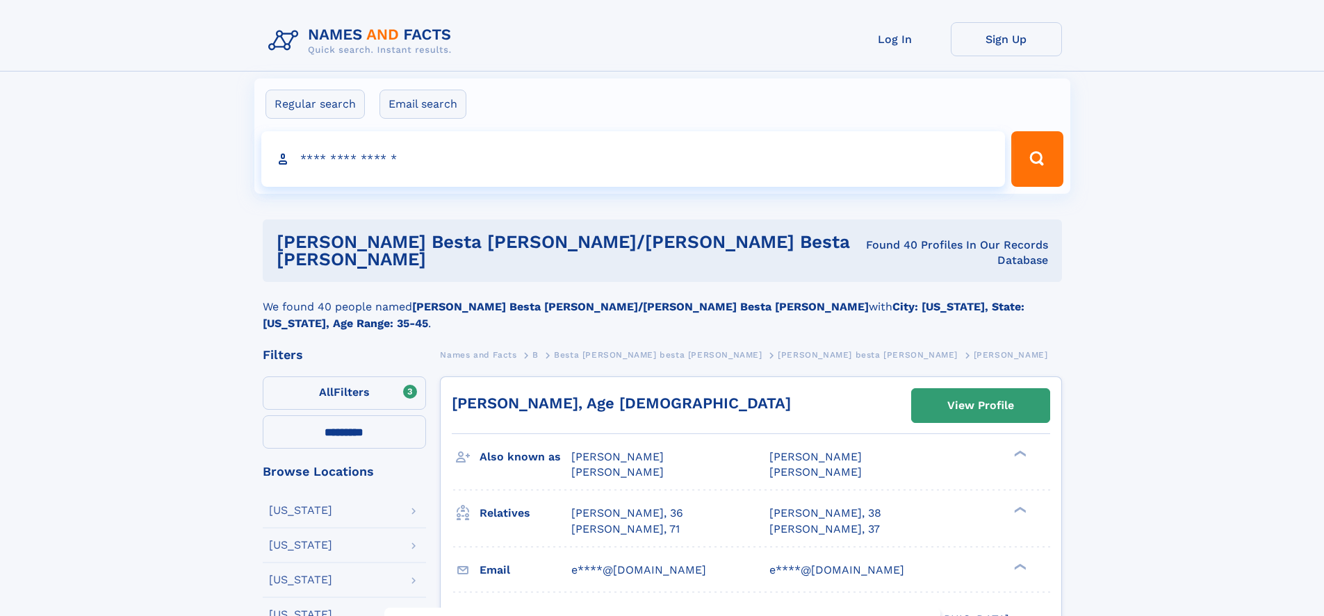 The width and height of the screenshot is (1324, 616). What do you see at coordinates (895, 39) in the screenshot?
I see `a: Log In` at bounding box center [895, 39].